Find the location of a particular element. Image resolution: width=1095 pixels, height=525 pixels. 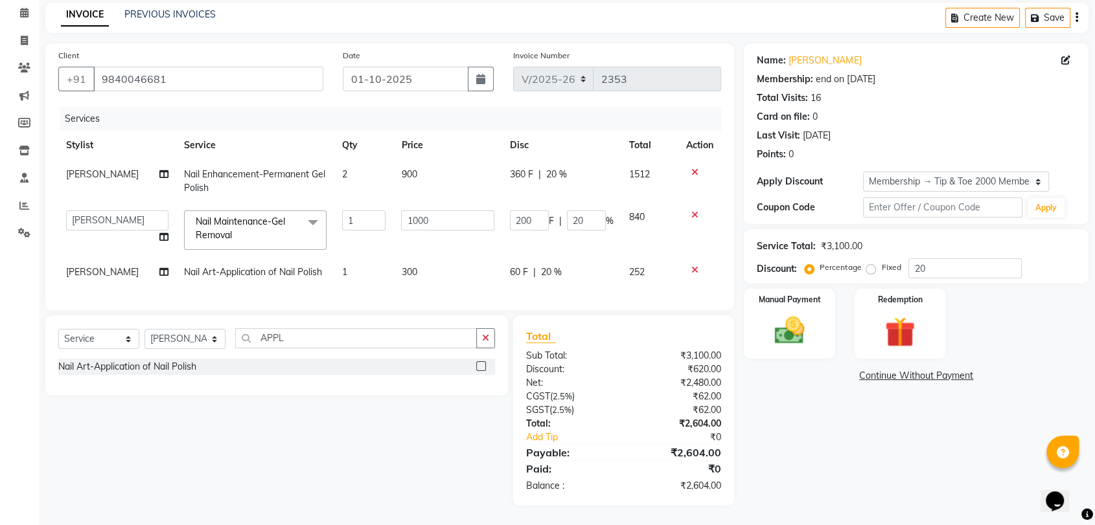

span: 900 is located at coordinates (409, 174).